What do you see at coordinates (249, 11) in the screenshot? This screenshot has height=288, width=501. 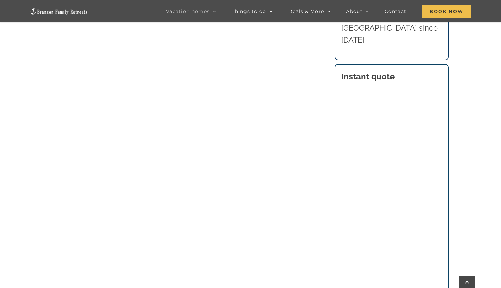 I see `span: Things to do` at bounding box center [249, 11].